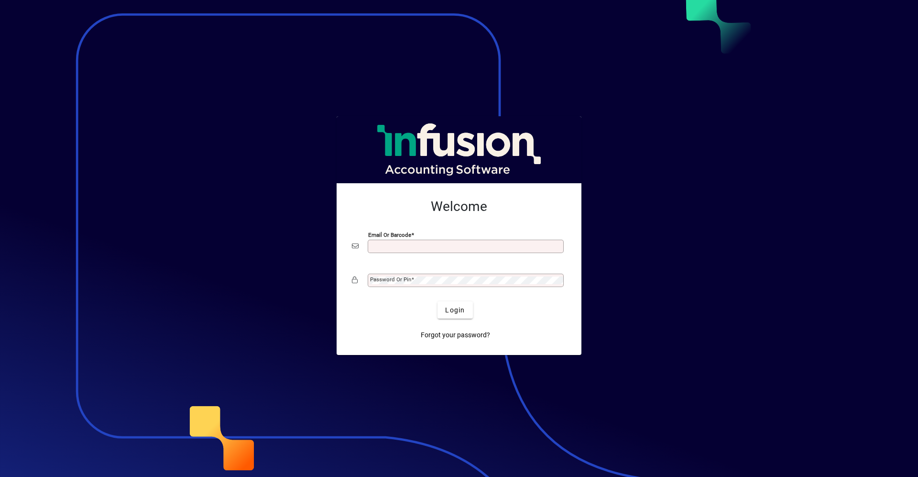 The image size is (918, 477). Describe the element at coordinates (455, 310) in the screenshot. I see `button: Login` at that location.